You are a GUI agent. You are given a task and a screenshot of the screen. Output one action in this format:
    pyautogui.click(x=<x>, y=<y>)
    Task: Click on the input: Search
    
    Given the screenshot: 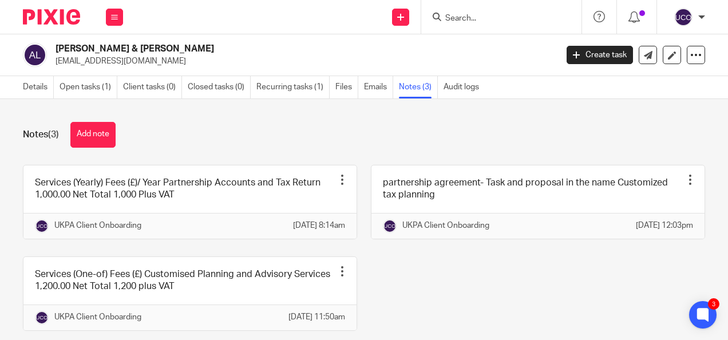 What is the action you would take?
    pyautogui.click(x=495, y=19)
    